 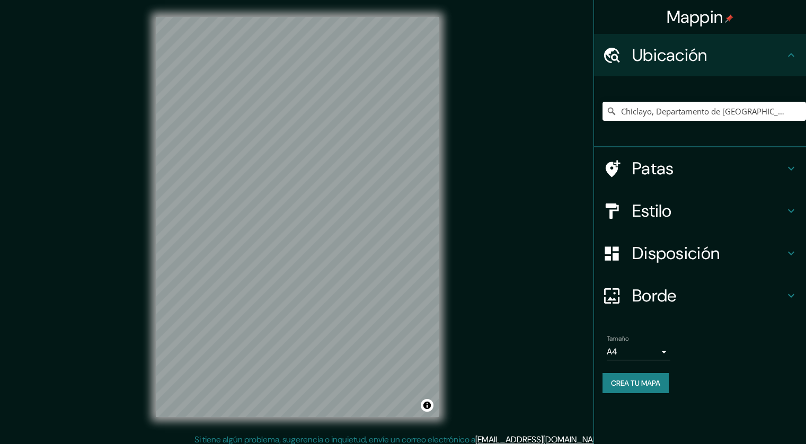 I want to click on input: Elige tu ciudad o zona, so click(x=705, y=111).